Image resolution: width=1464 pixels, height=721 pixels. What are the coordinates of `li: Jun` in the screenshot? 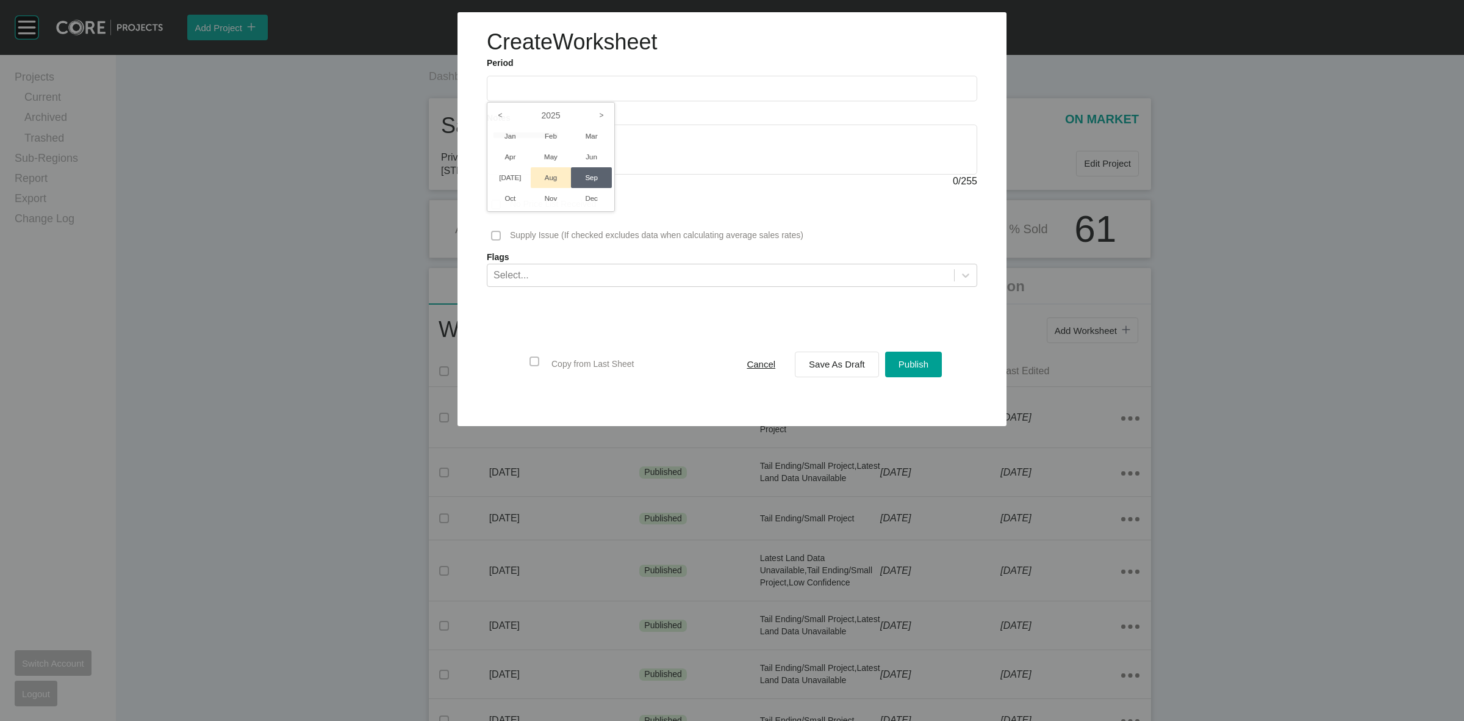 It's located at (591, 157).